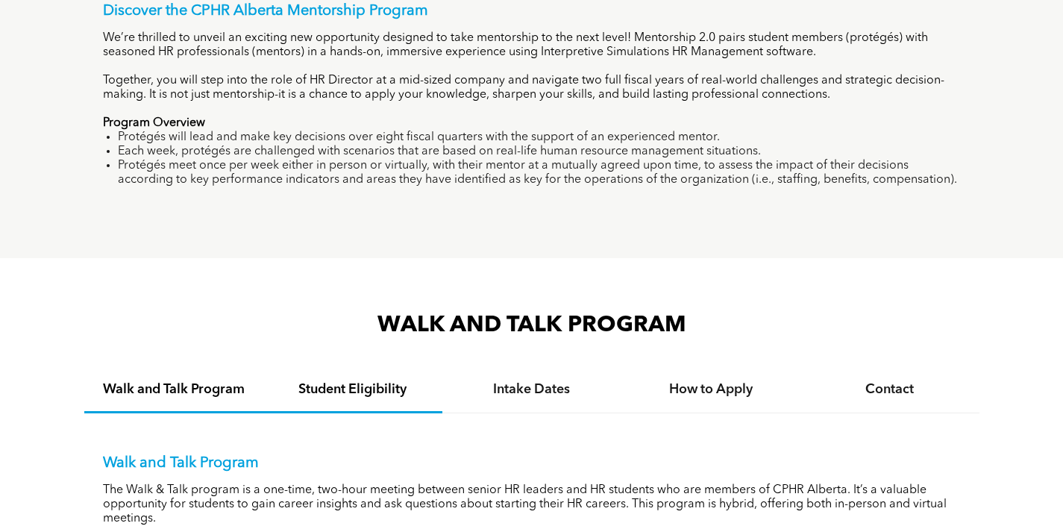 Image resolution: width=1063 pixels, height=532 pixels. I want to click on span: WALK AND TALK PROGRAM, so click(532, 325).